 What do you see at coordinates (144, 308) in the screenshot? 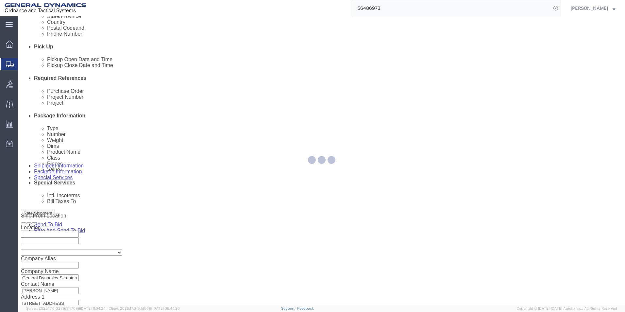
I see `span: Client: 2025.17.0-5dd568f` at bounding box center [144, 308].